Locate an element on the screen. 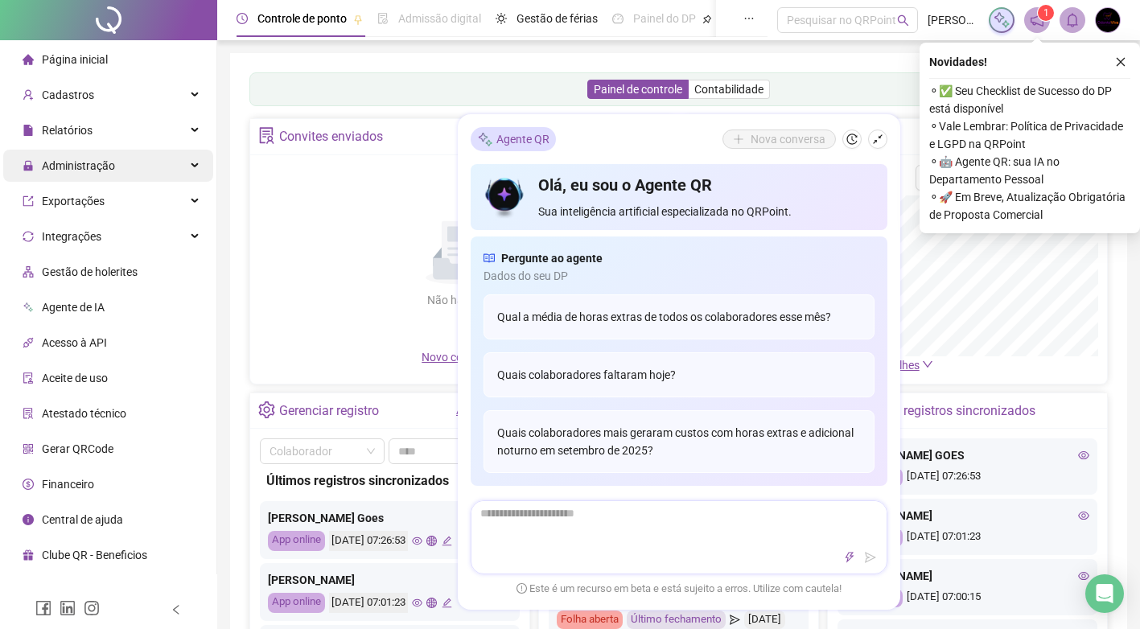  span: Sua inteligência artificial especializada no QRPoint. is located at coordinates (705, 212).